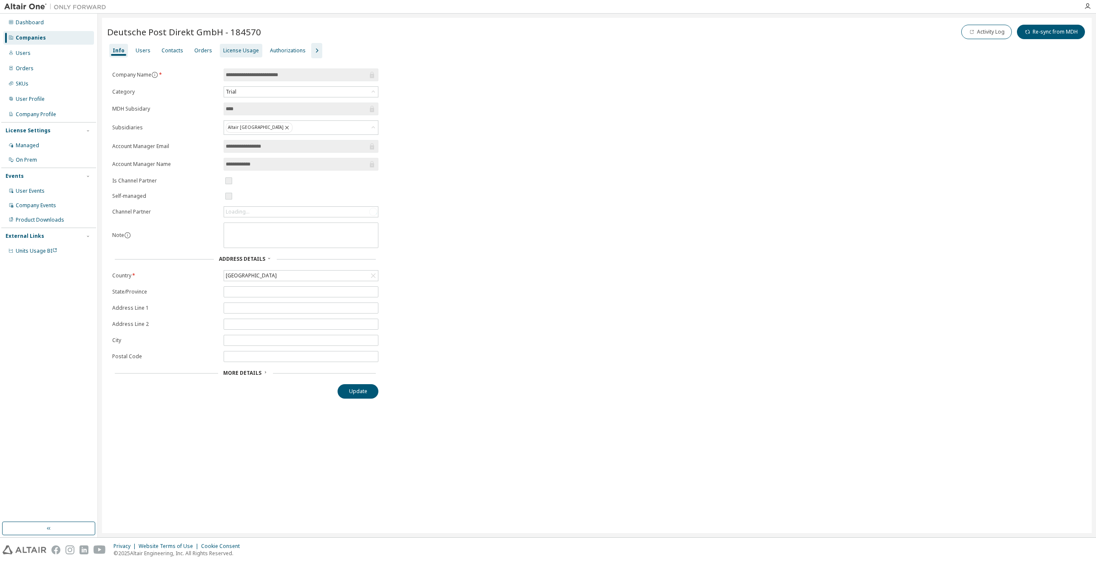 The image size is (1096, 562). What do you see at coordinates (165, 128) in the screenshot?
I see `label: Subsidiaries` at bounding box center [165, 128].